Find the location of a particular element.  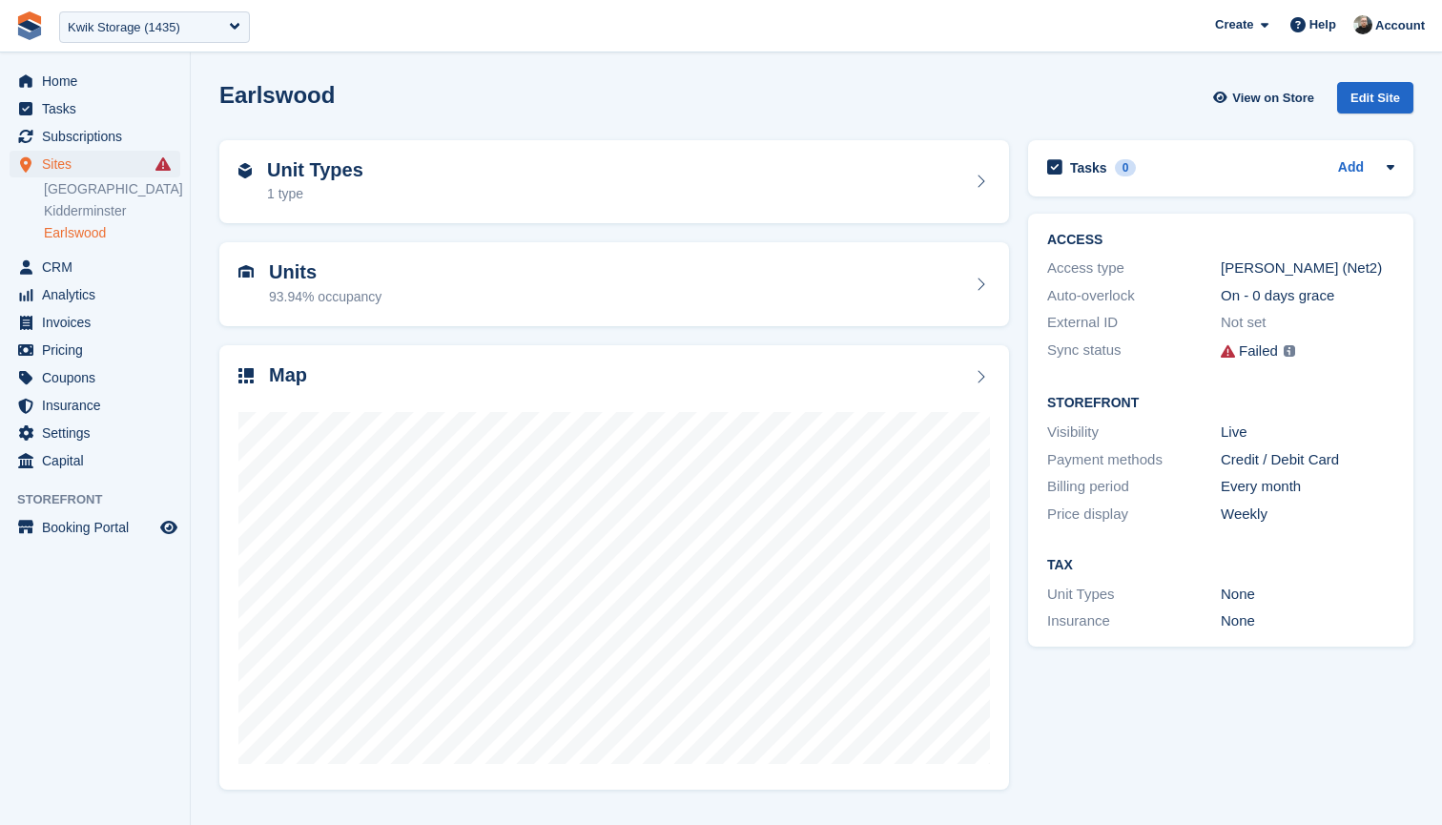

span: View on Store is located at coordinates (1273, 98).